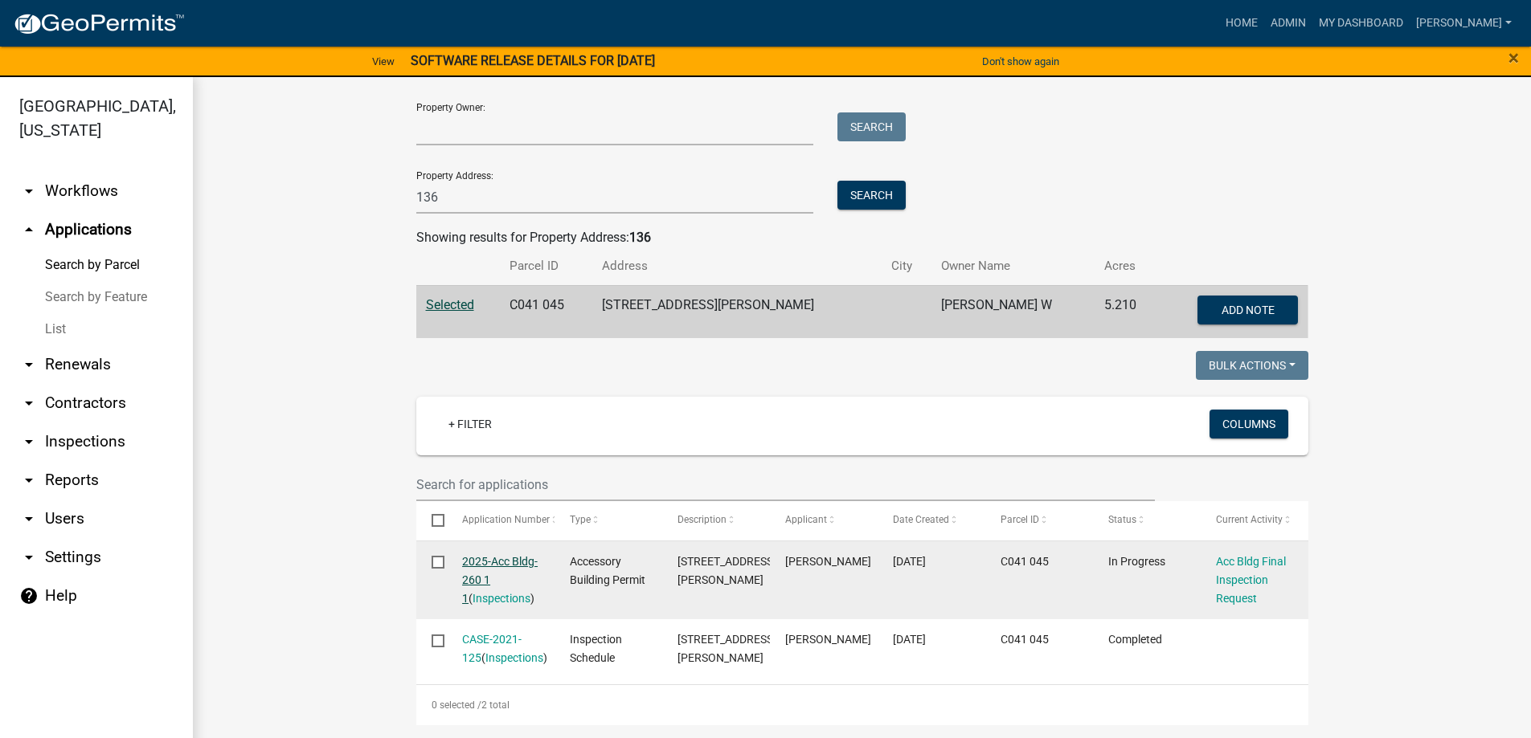 Image resolution: width=1531 pixels, height=738 pixels. I want to click on i: arrow_drop_up, so click(29, 230).